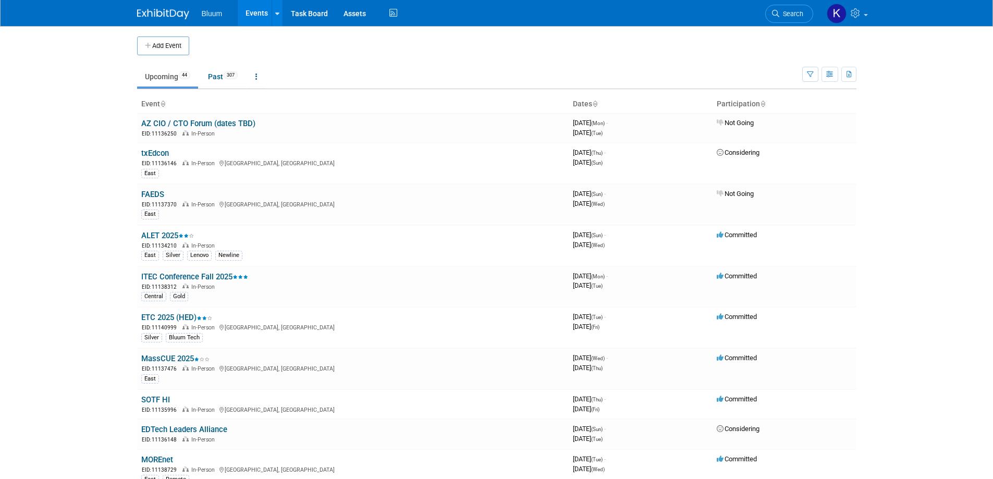 The width and height of the screenshot is (993, 479). I want to click on span: EID: 11136148, so click(161, 439).